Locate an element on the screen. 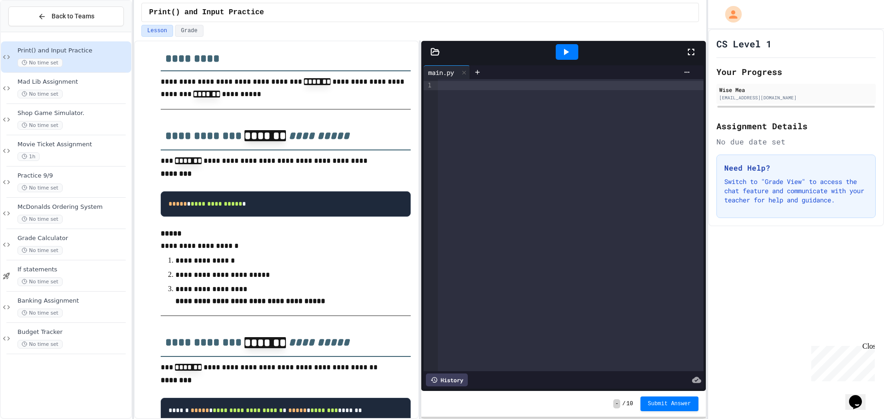  h2: Your Progress is located at coordinates (796, 72).